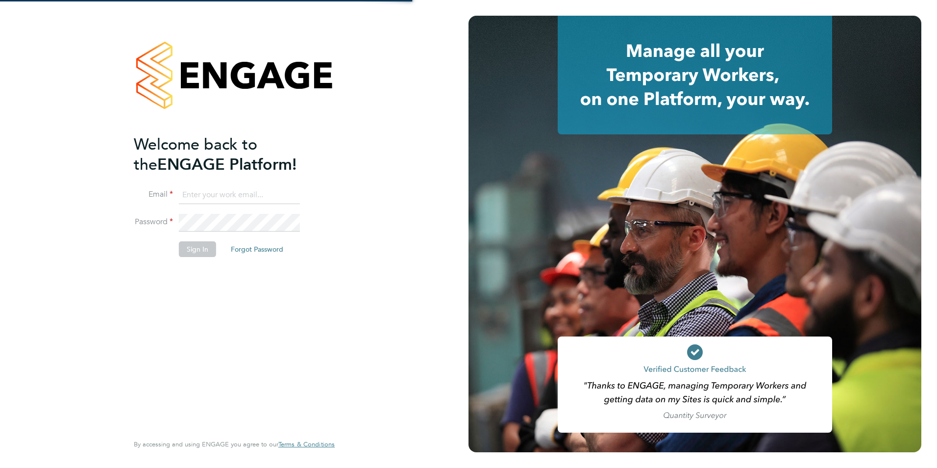 The width and height of the screenshot is (937, 468). I want to click on span: Welcome back to the, so click(196, 154).